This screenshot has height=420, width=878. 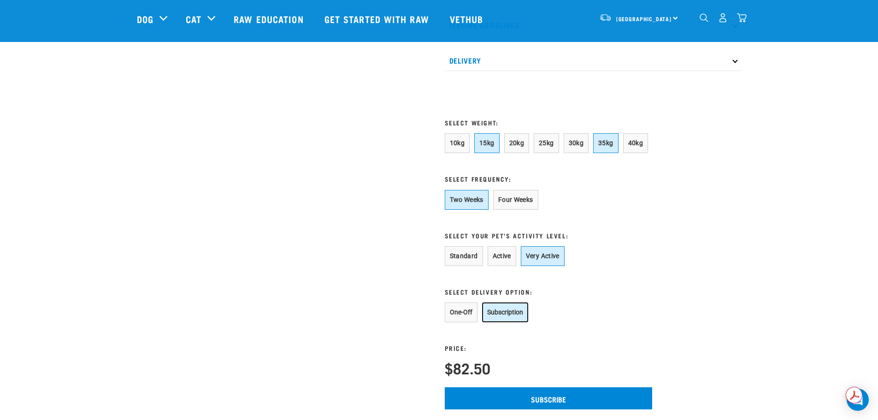 What do you see at coordinates (464, 256) in the screenshot?
I see `button: Standard` at bounding box center [464, 256].